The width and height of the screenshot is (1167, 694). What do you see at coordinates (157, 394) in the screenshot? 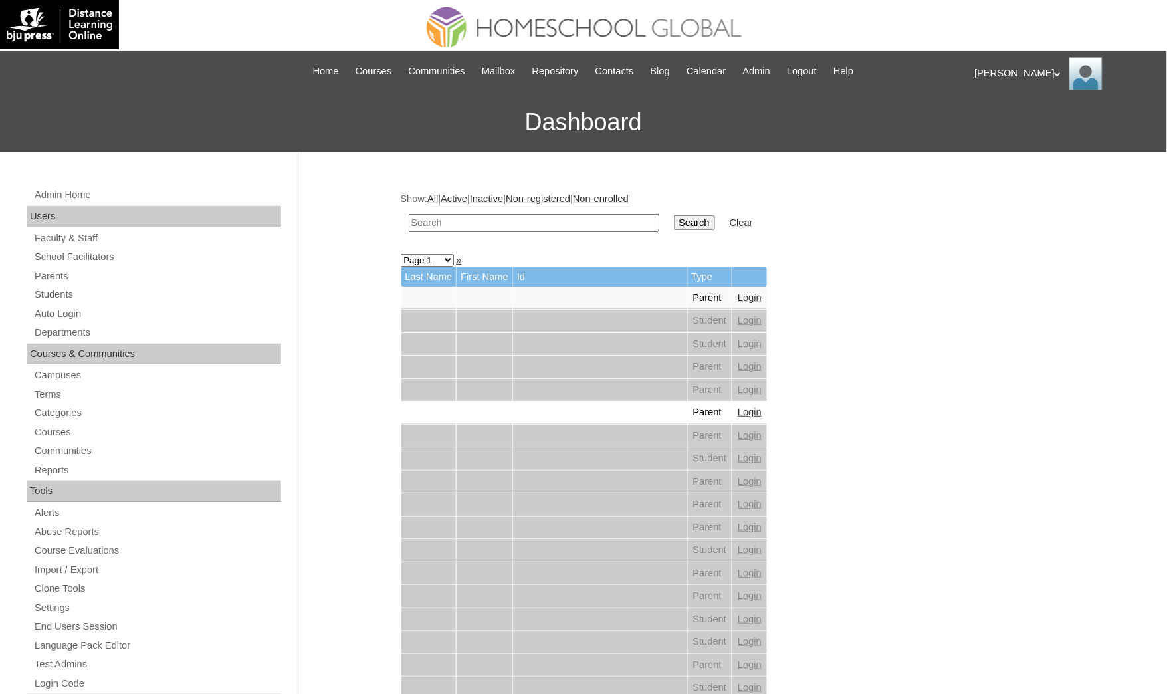
I see `a: Terms` at bounding box center [157, 394].